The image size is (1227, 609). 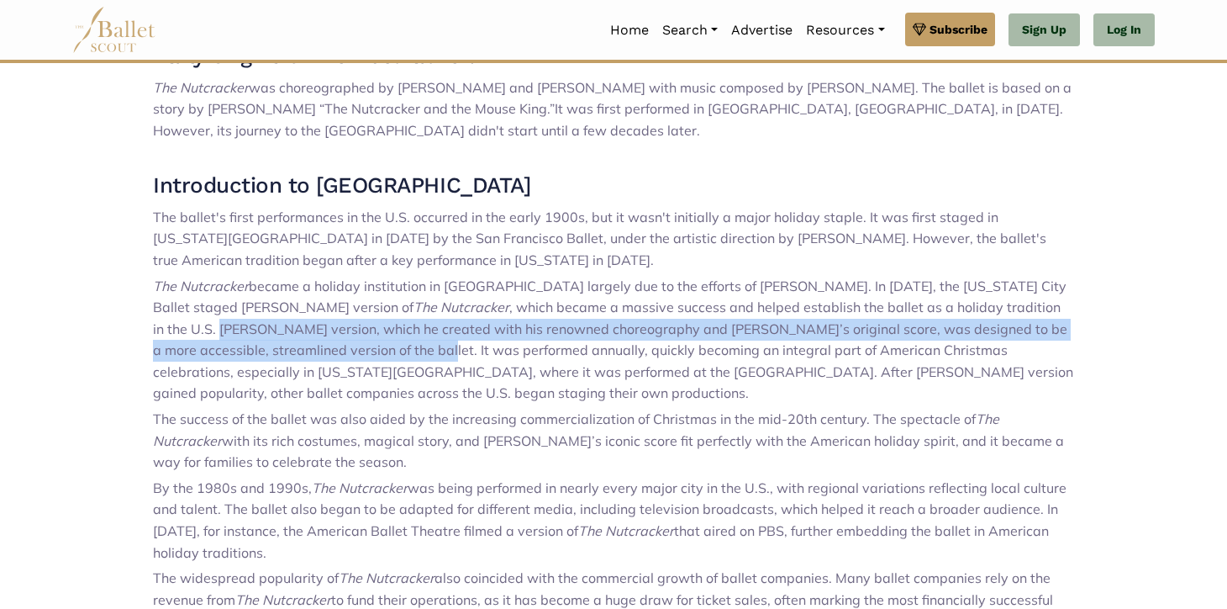 I want to click on em: The Nutcracker, so click(x=388, y=55).